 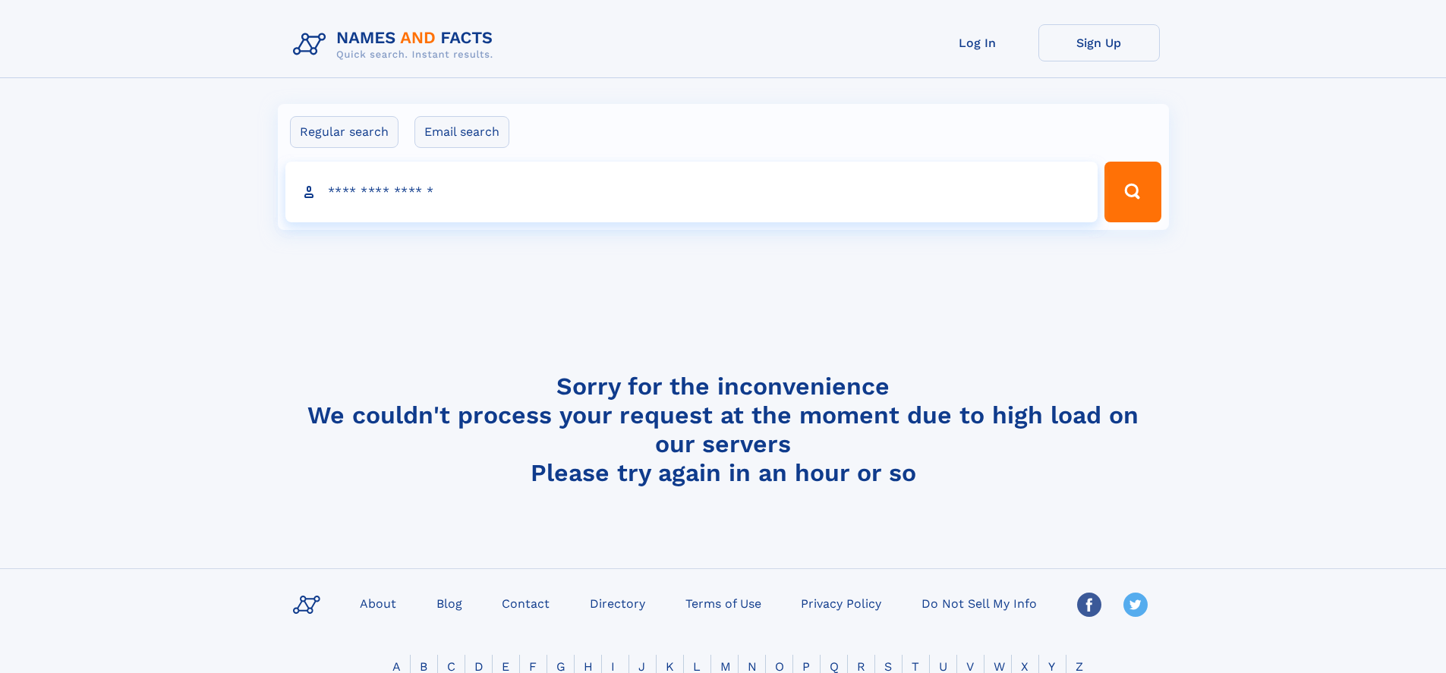 I want to click on a: Directory, so click(x=617, y=603).